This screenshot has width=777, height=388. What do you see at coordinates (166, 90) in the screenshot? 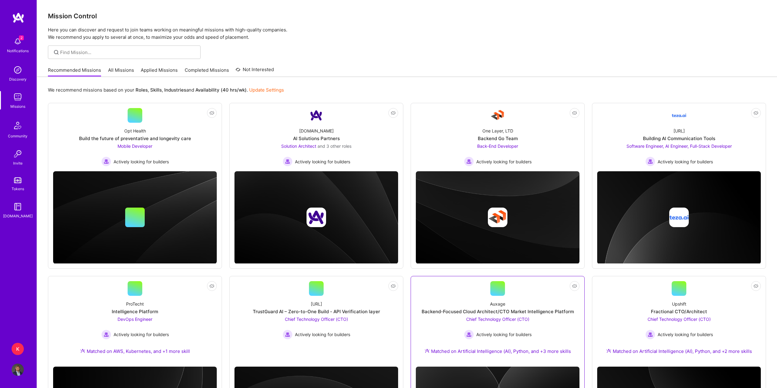
I see `p: We recommend missions based on your , , and .` at bounding box center [166, 90].